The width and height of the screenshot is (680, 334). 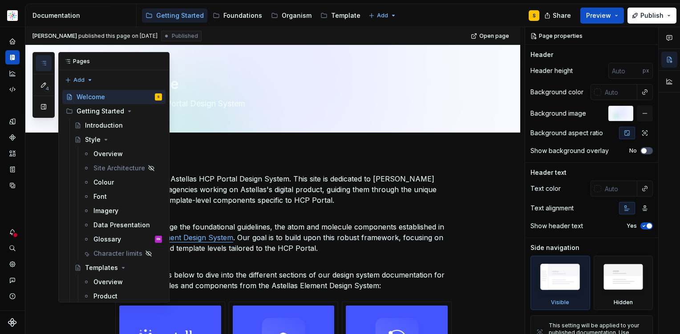 What do you see at coordinates (494, 36) in the screenshot?
I see `span: Open page` at bounding box center [494, 36].